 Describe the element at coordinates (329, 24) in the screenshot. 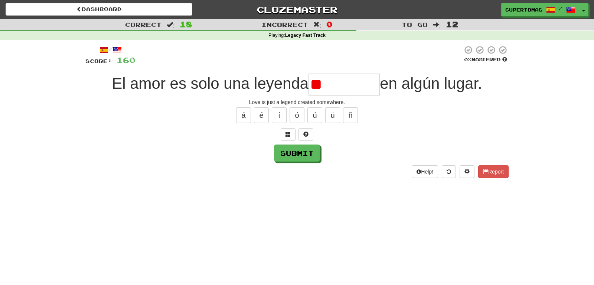

I see `span: 0` at that location.